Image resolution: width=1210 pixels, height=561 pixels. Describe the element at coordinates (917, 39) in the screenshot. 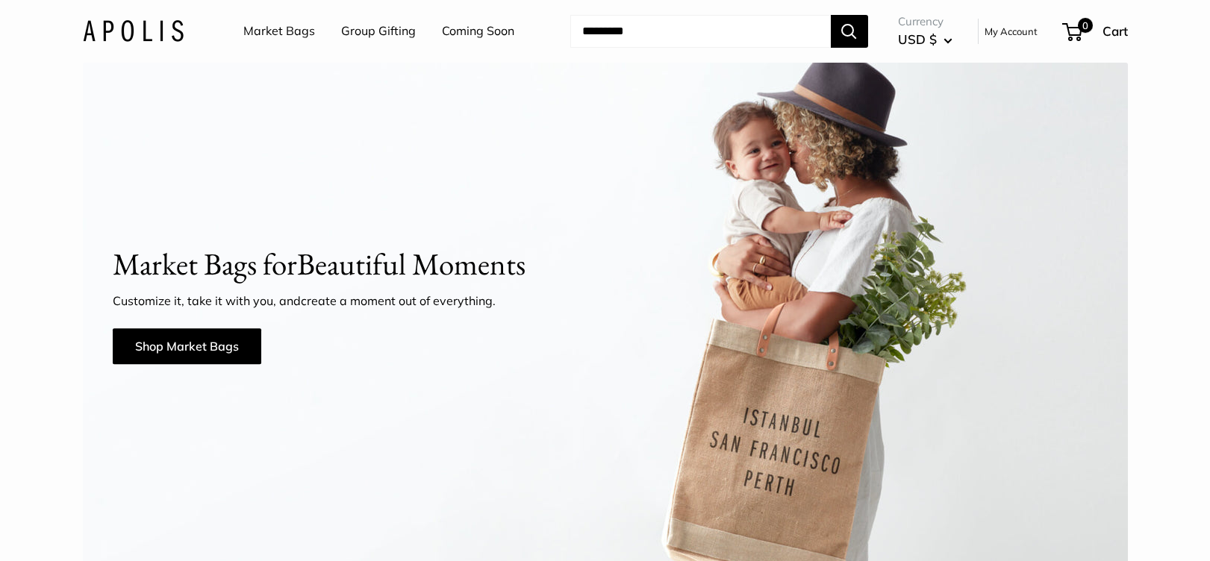

I see `span: USD $` at that location.